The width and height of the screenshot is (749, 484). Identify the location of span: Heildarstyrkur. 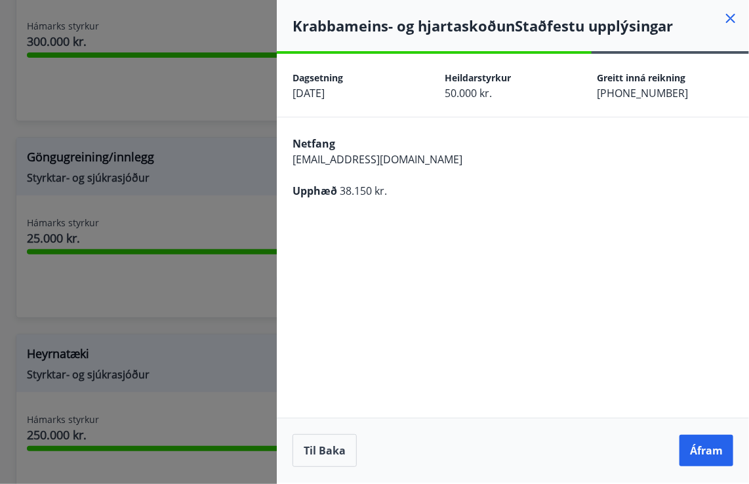
(477, 77).